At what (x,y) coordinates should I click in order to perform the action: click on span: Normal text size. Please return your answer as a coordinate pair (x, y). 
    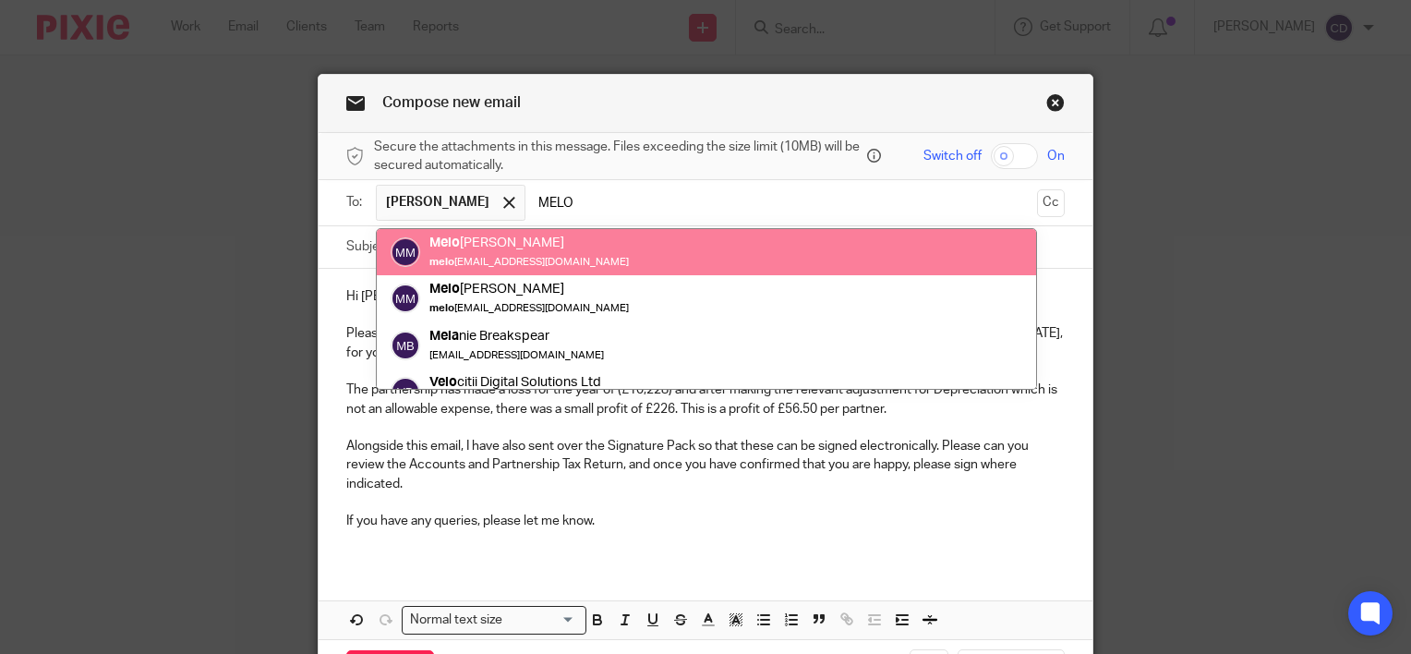
    Looking at the image, I should click on (456, 620).